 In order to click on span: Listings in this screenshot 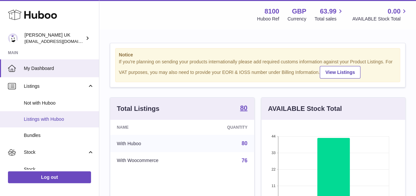, I will do `click(55, 86)`.